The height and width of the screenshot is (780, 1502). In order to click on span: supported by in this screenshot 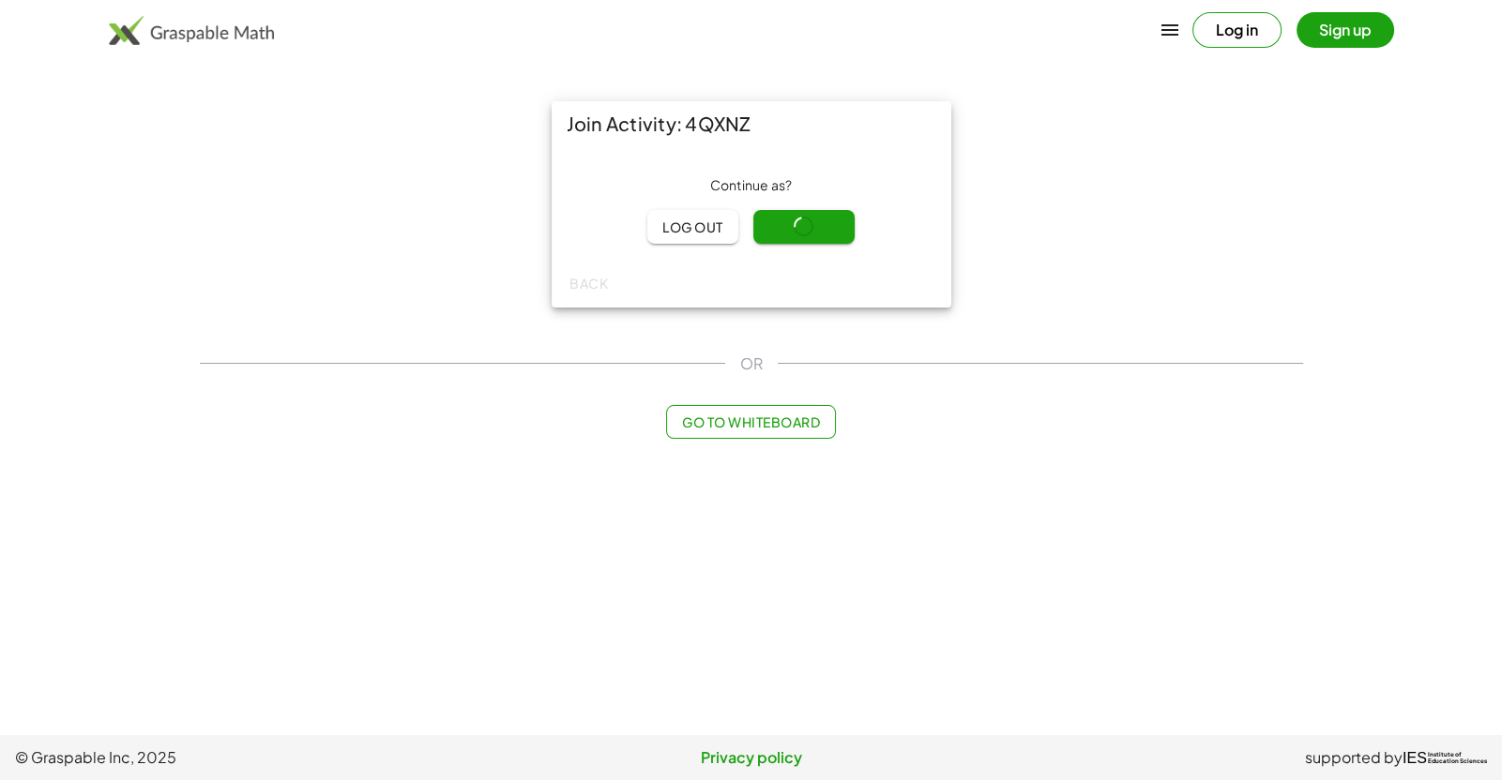, I will do `click(1354, 758)`.